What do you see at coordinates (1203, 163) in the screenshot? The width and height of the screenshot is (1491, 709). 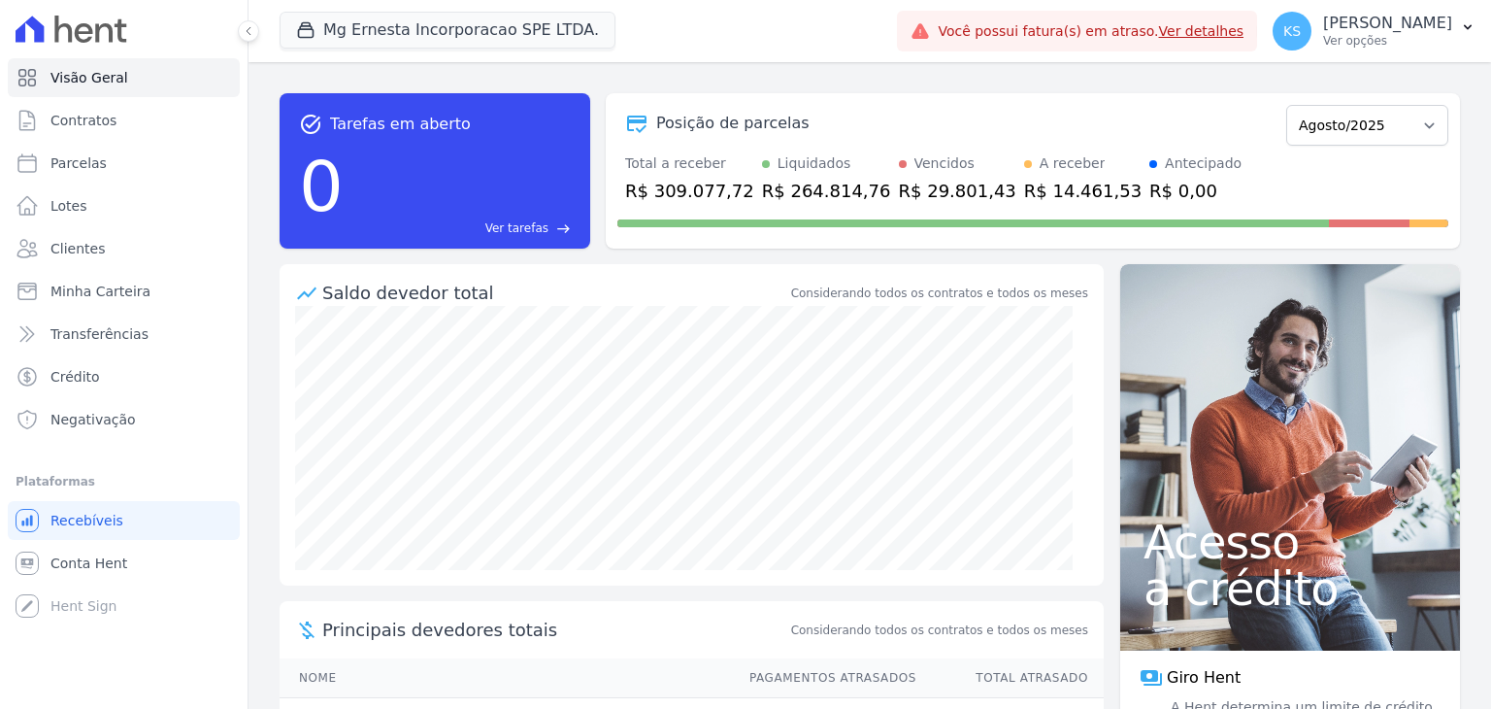 I see `div: Antecipado` at bounding box center [1203, 163].